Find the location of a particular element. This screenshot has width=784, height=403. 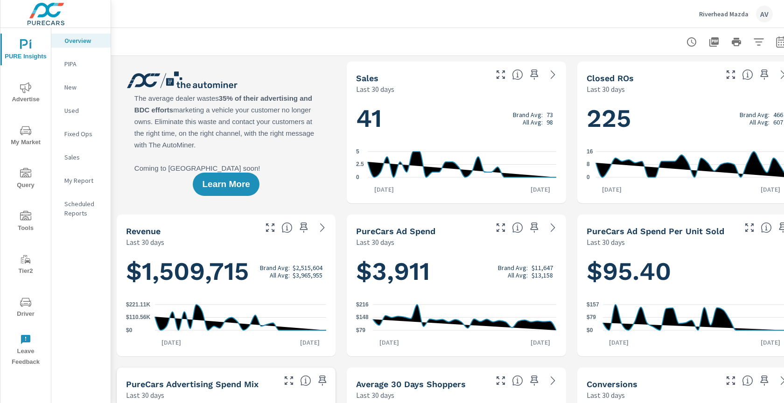

div: Scheduled Reports is located at coordinates (81, 209).